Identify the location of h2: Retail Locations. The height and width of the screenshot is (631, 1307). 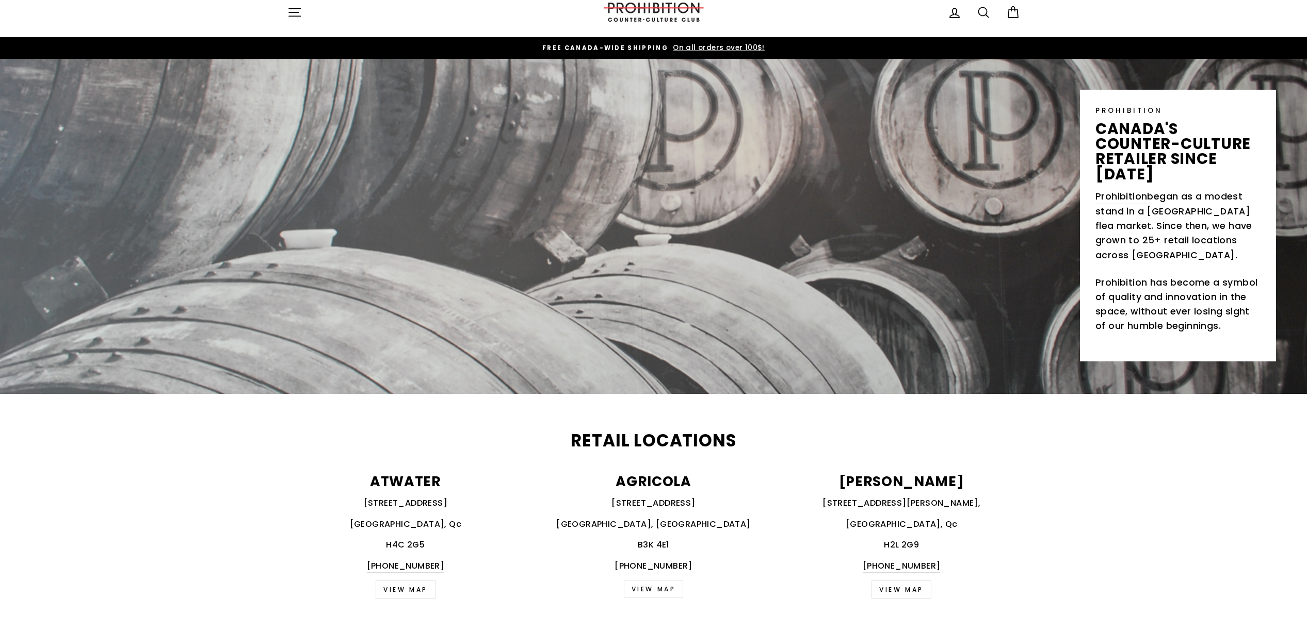
(654, 441).